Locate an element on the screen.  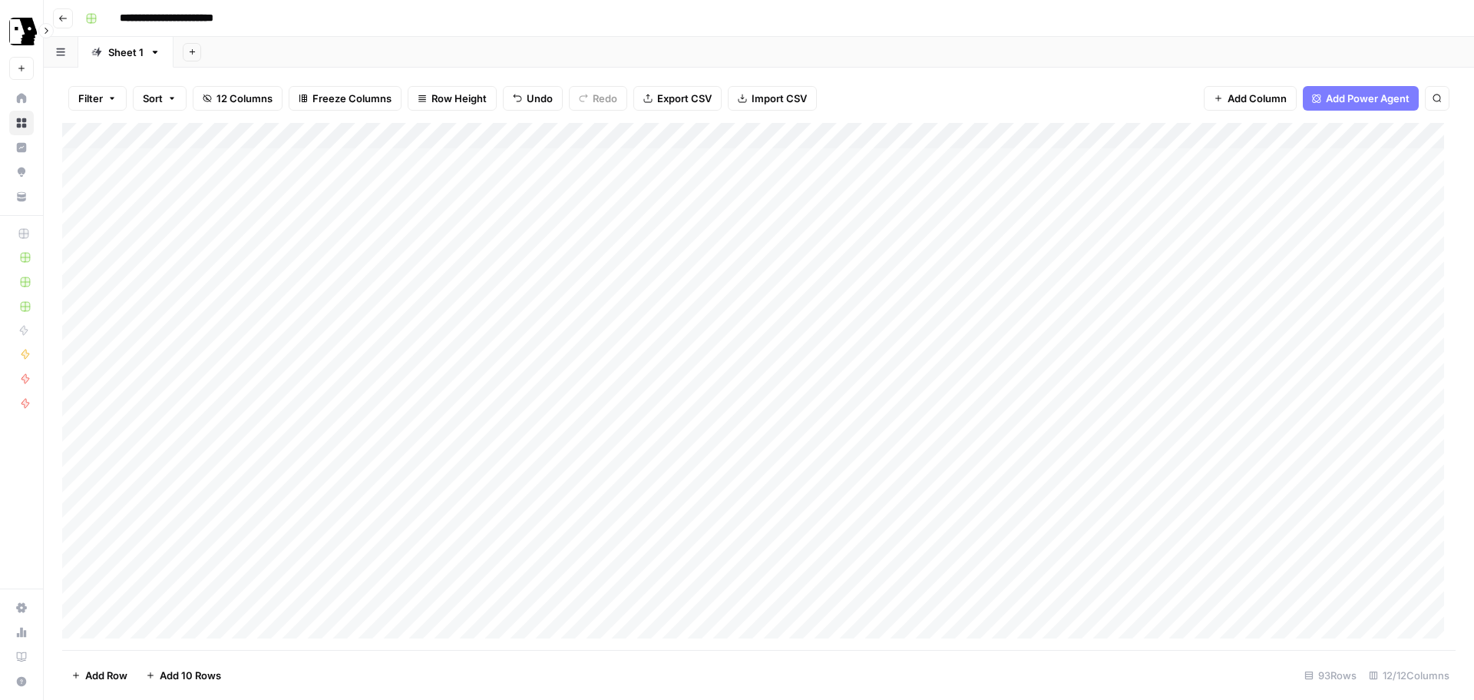
span: 12 Columns is located at coordinates (244, 98).